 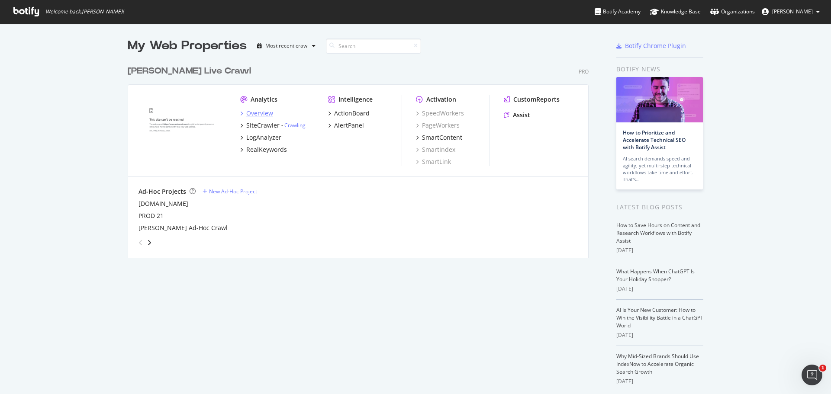 I want to click on div: Botify Chrome Plugin, so click(x=655, y=46).